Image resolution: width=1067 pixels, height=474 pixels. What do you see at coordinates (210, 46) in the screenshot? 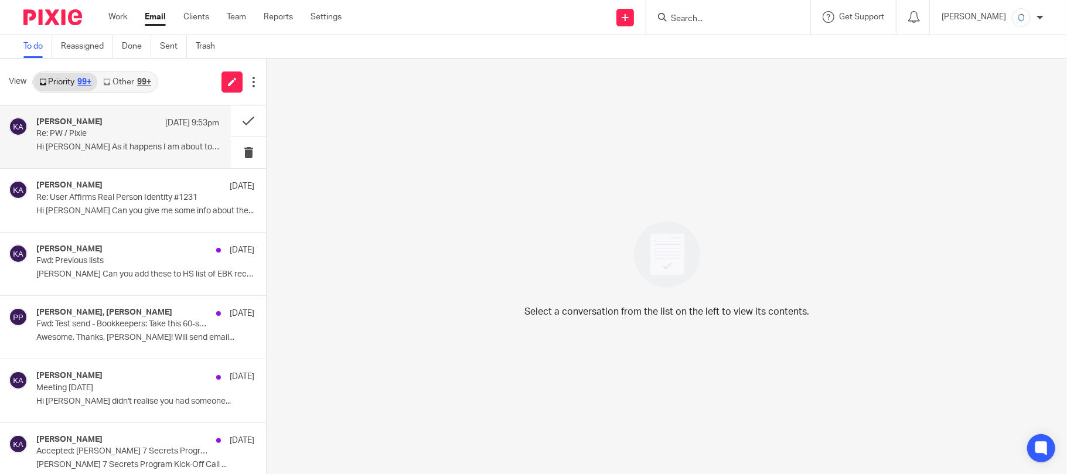
I see `a: Trash` at bounding box center [210, 46].